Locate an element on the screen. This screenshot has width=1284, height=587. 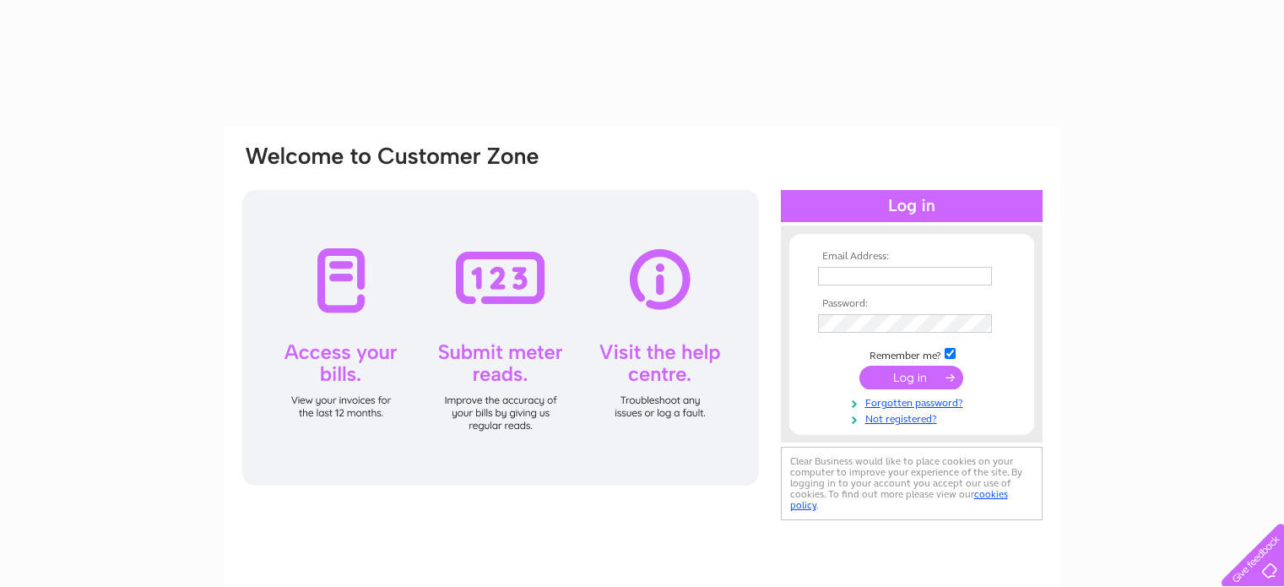
a: Forgotten password? is located at coordinates (913, 401).